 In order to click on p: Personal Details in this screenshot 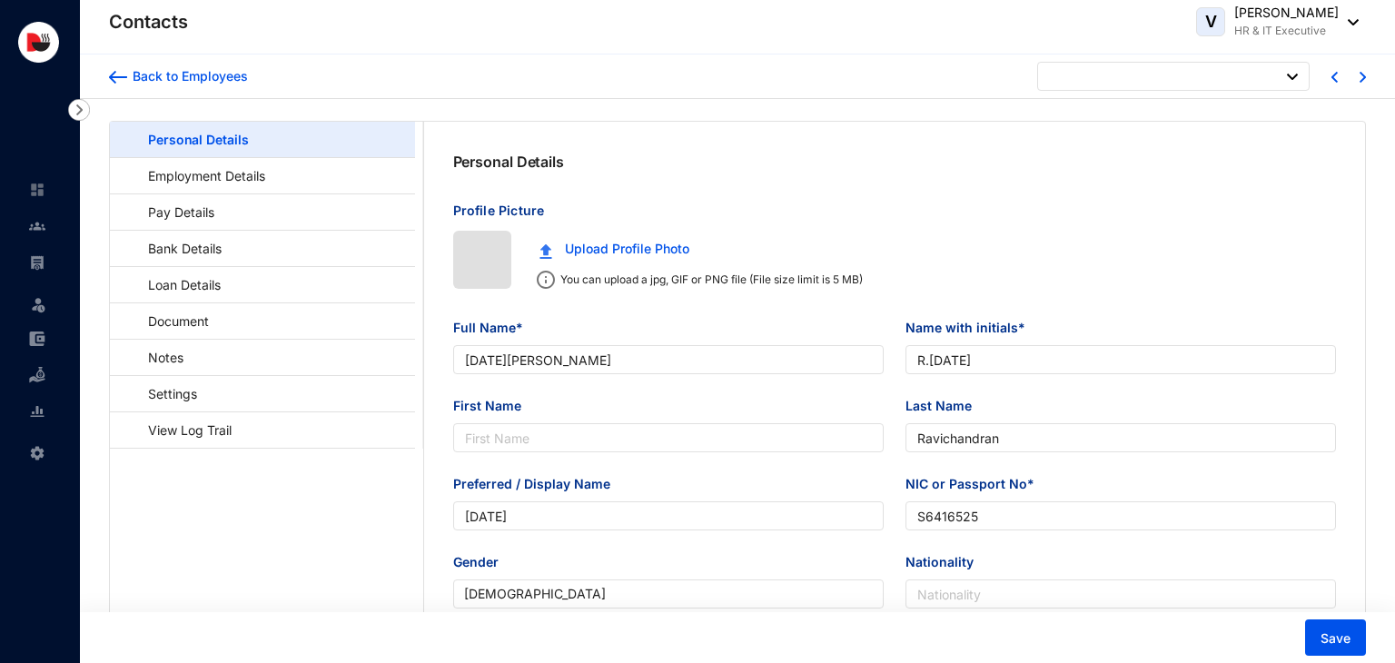, I will do `click(509, 162)`.